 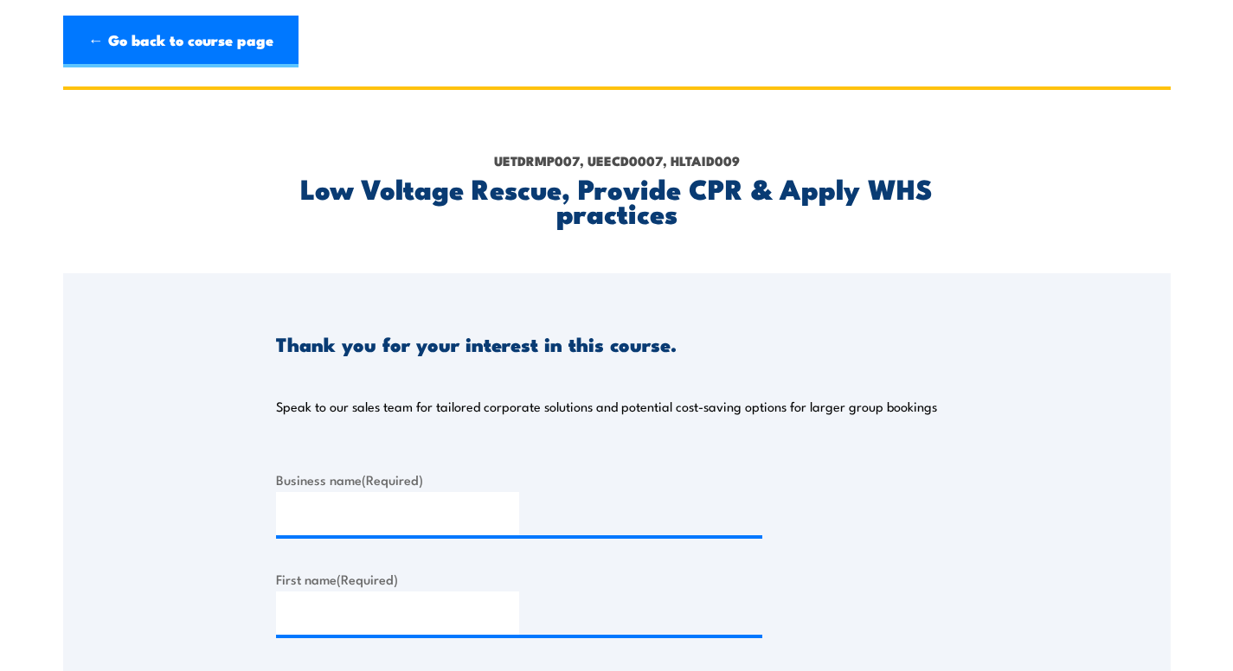 What do you see at coordinates (181, 42) in the screenshot?
I see `a: ← Go back to course page` at bounding box center [181, 42].